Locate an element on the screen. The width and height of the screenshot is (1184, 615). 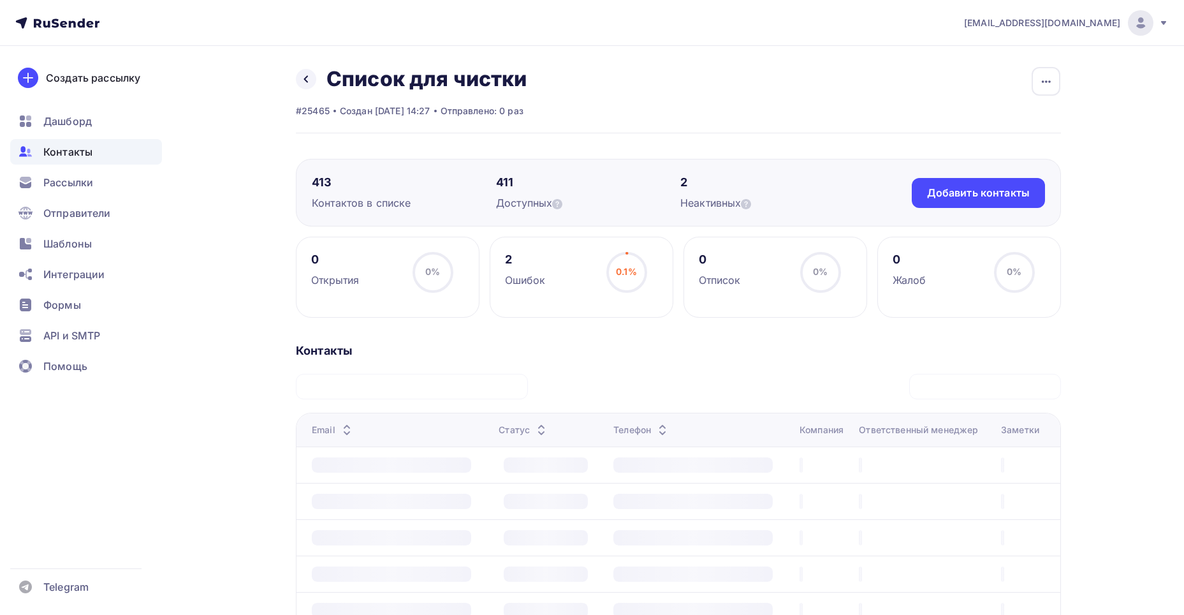
div: Телефон is located at coordinates (641, 430).